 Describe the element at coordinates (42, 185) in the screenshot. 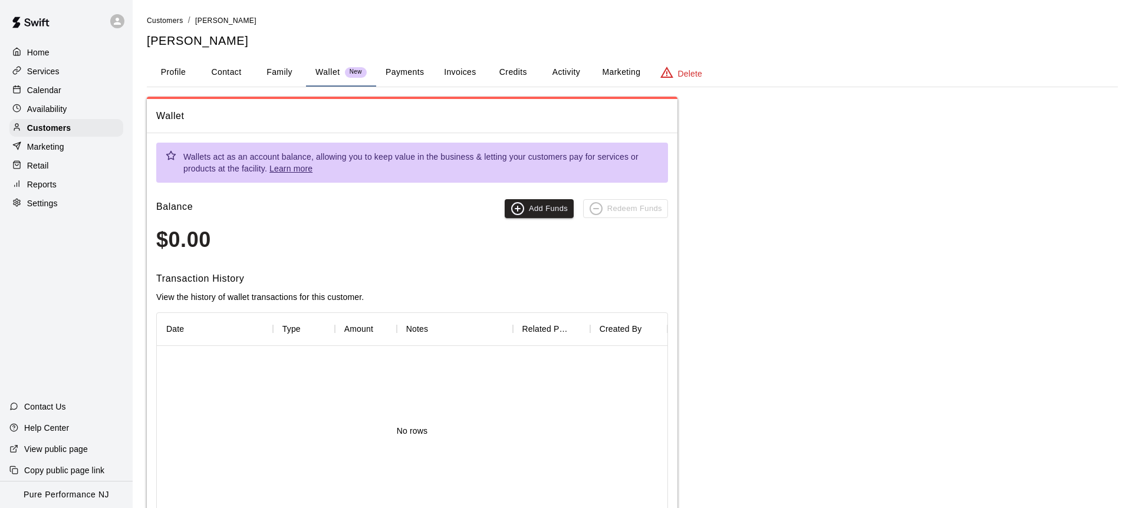

I see `p: Reports` at that location.